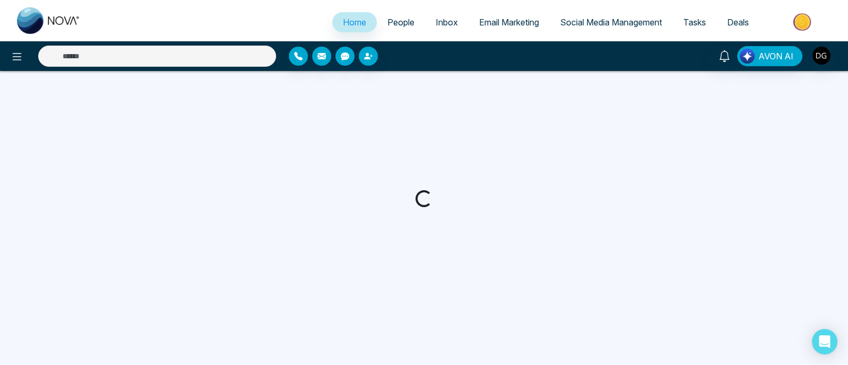 This screenshot has height=365, width=848. I want to click on span: Deals, so click(738, 22).